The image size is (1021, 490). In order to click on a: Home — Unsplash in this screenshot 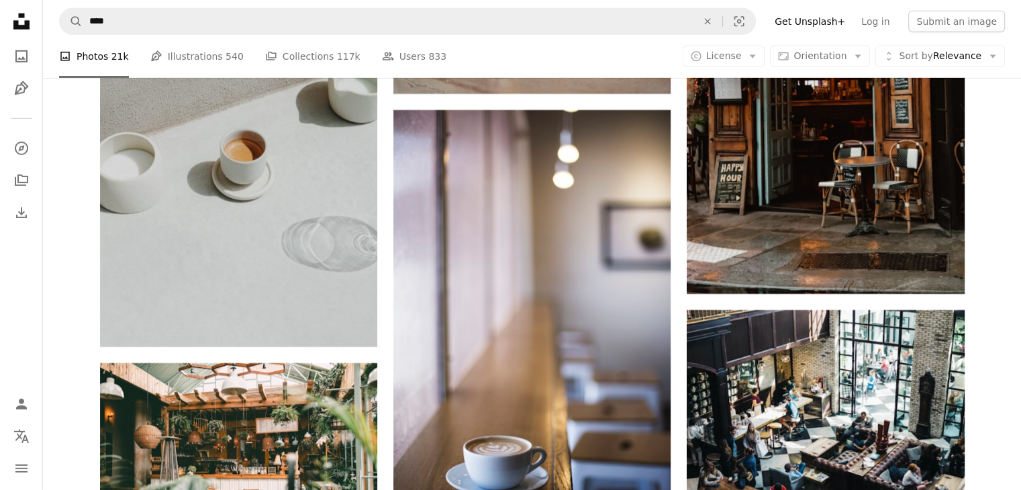, I will do `click(21, 23)`.